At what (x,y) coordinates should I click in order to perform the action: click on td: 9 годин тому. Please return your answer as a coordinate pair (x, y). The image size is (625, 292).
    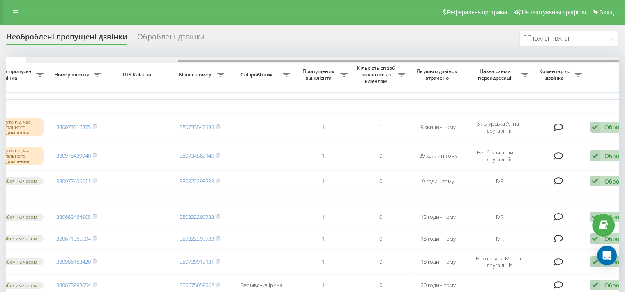
    Looking at the image, I should click on (438, 181).